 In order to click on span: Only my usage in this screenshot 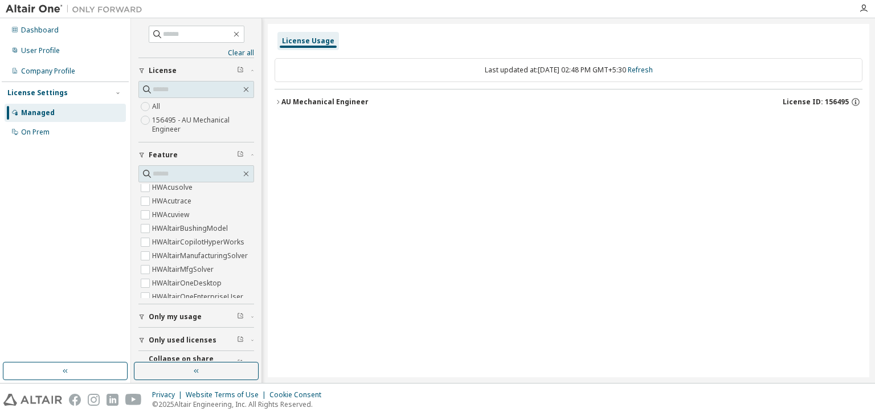, I will do `click(175, 317)`.